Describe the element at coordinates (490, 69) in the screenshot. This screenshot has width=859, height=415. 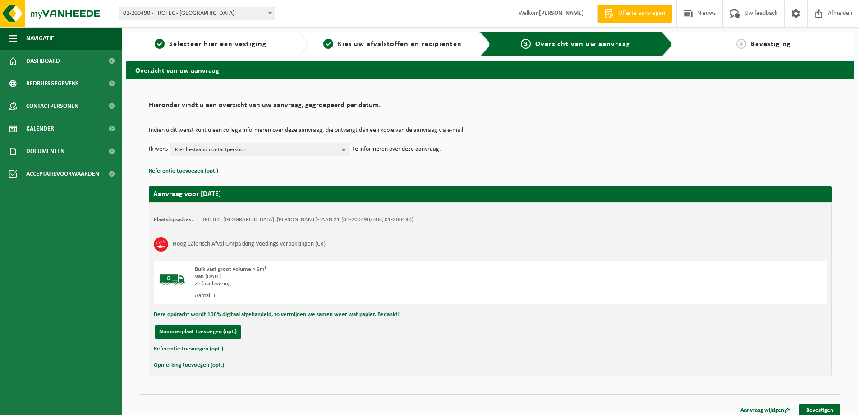
I see `h2: Overzicht van uw aanvraag` at that location.